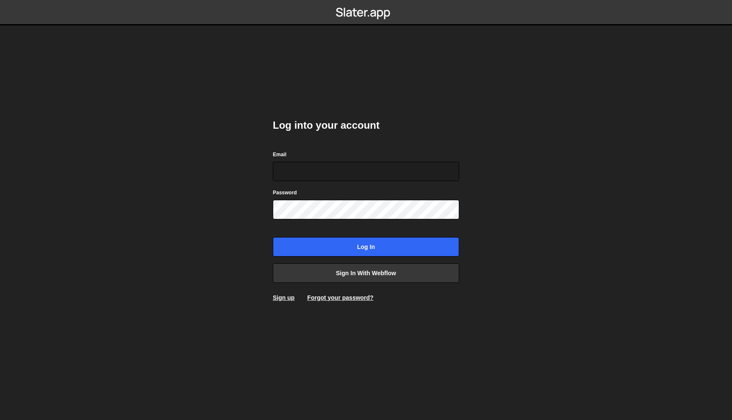 The image size is (732, 420). Describe the element at coordinates (366, 247) in the screenshot. I see `input: Log in` at that location.